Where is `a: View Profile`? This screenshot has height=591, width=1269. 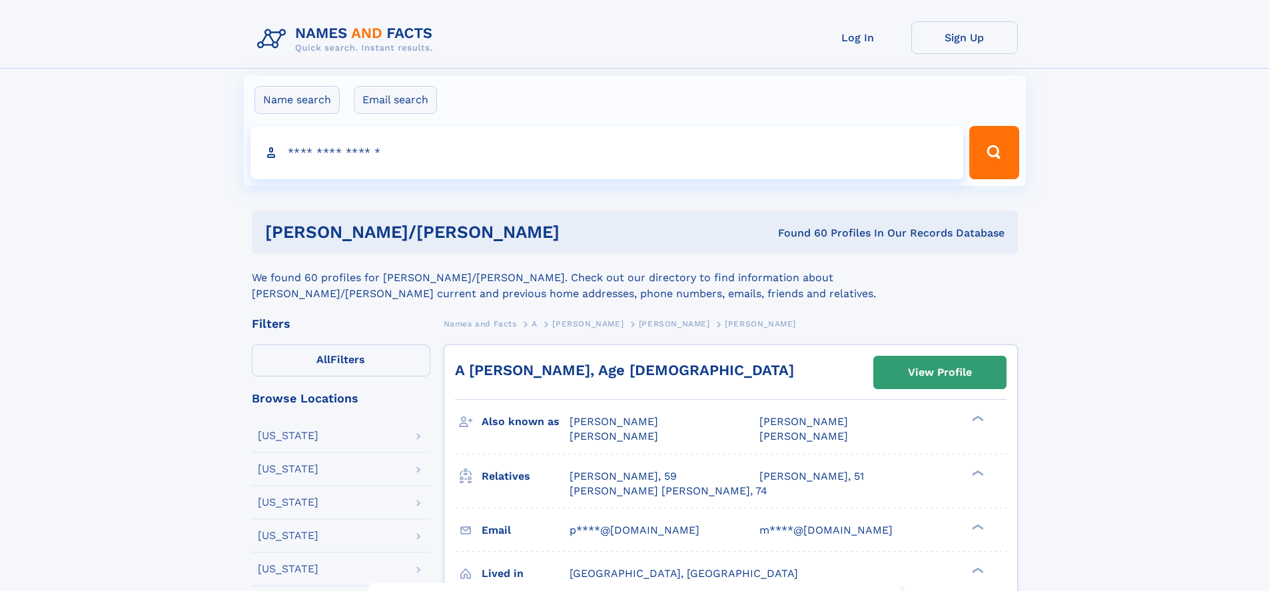 a: View Profile is located at coordinates (940, 372).